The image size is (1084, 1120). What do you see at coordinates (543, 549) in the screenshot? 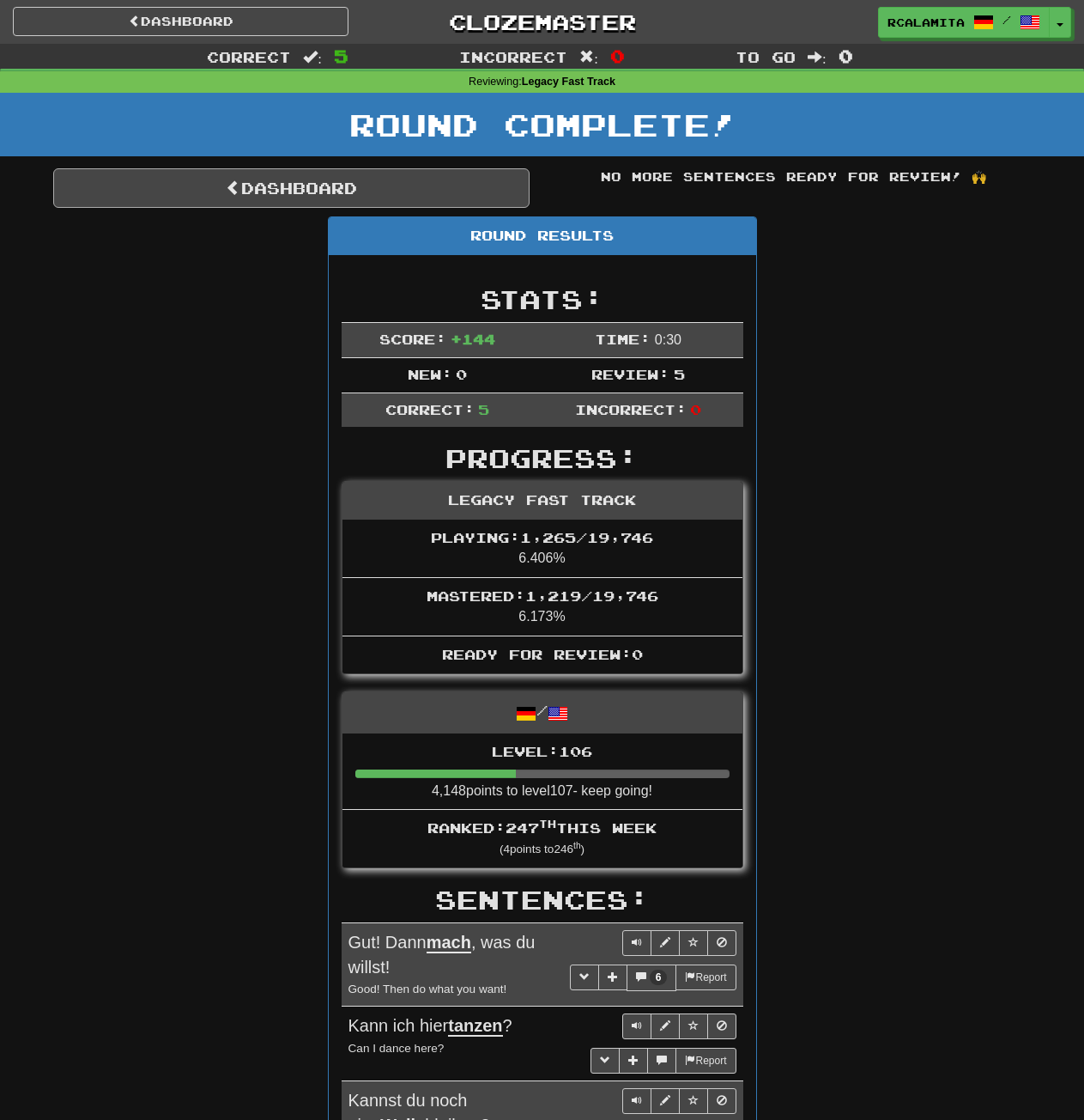
I see `li: 6.406%` at bounding box center [543, 549].